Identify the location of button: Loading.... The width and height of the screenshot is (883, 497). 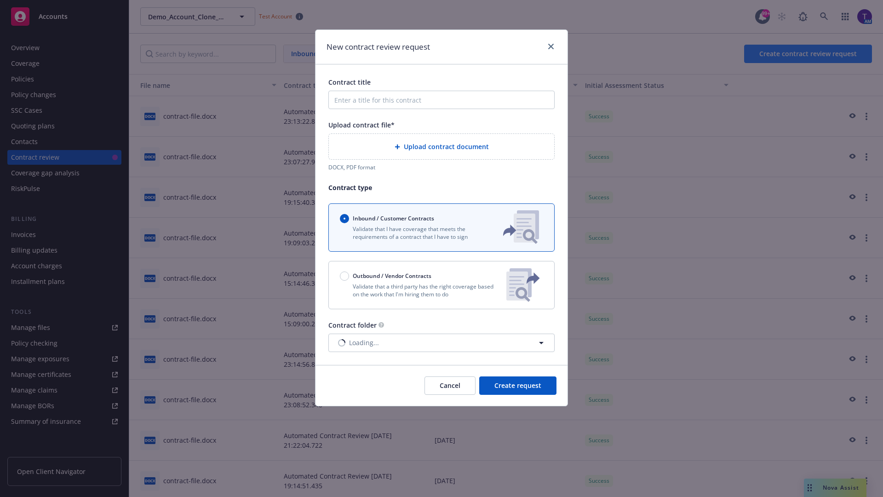
(441, 343).